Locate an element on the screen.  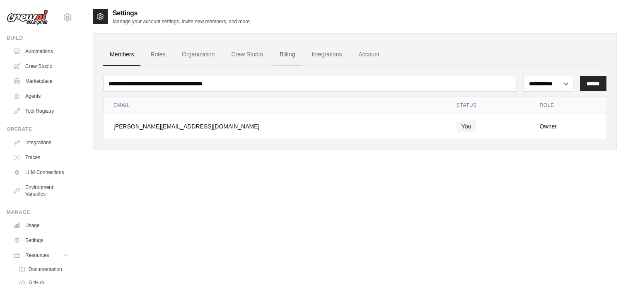
a: Automations is located at coordinates (41, 51).